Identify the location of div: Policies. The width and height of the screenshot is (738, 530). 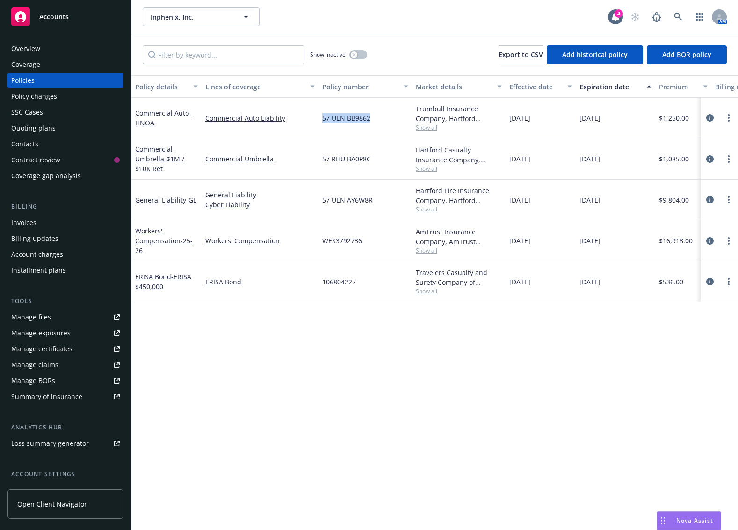
(23, 80).